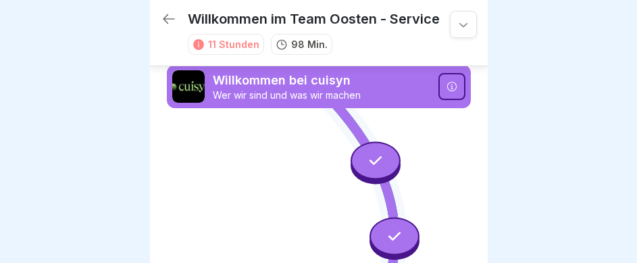 The height and width of the screenshot is (263, 637). Describe the element at coordinates (322, 95) in the screenshot. I see `p: Wer wir sind und was wir machen` at that location.